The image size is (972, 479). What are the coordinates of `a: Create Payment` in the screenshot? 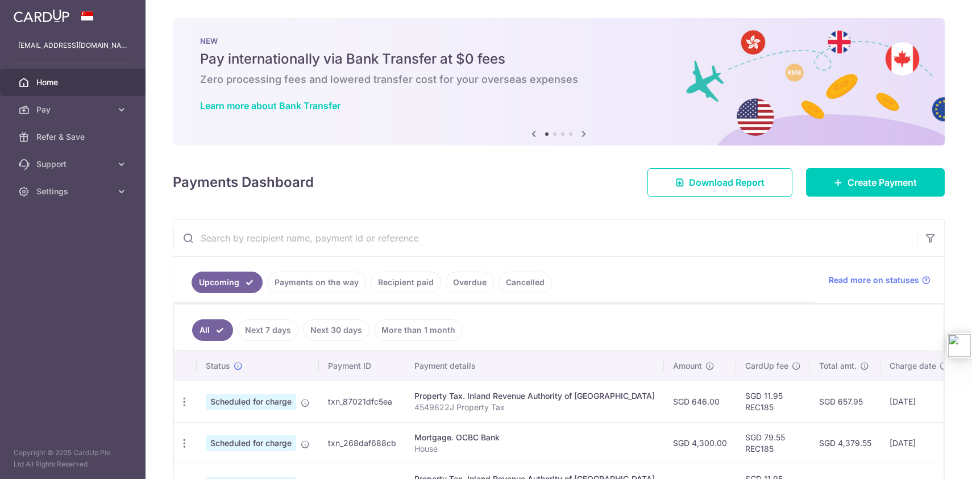 It's located at (876, 182).